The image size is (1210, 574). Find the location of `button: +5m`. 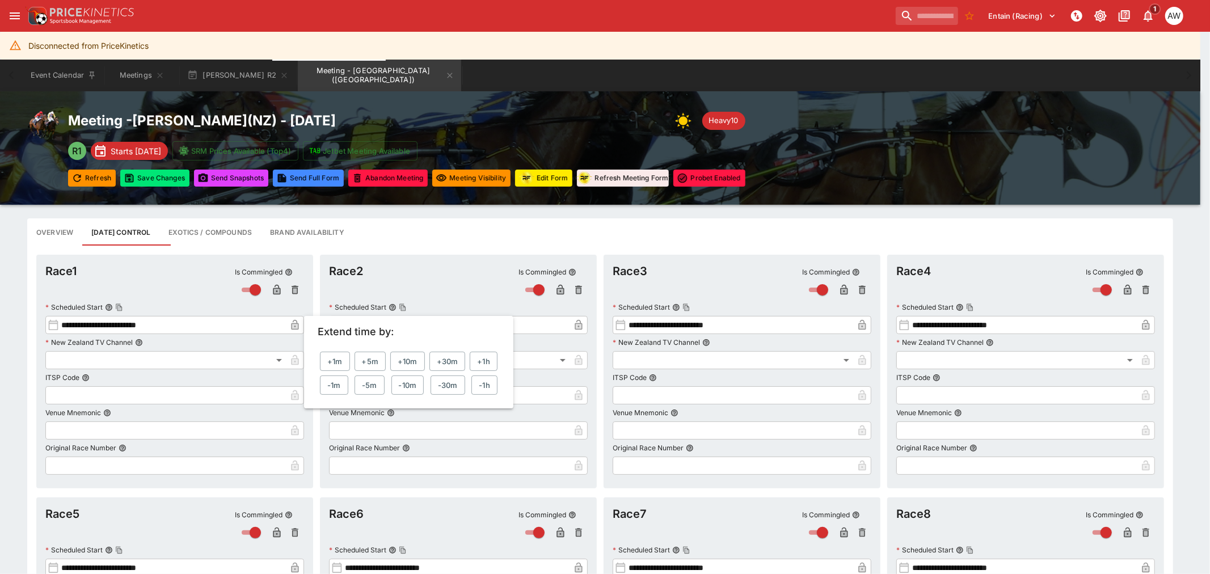

button: +5m is located at coordinates (370, 361).